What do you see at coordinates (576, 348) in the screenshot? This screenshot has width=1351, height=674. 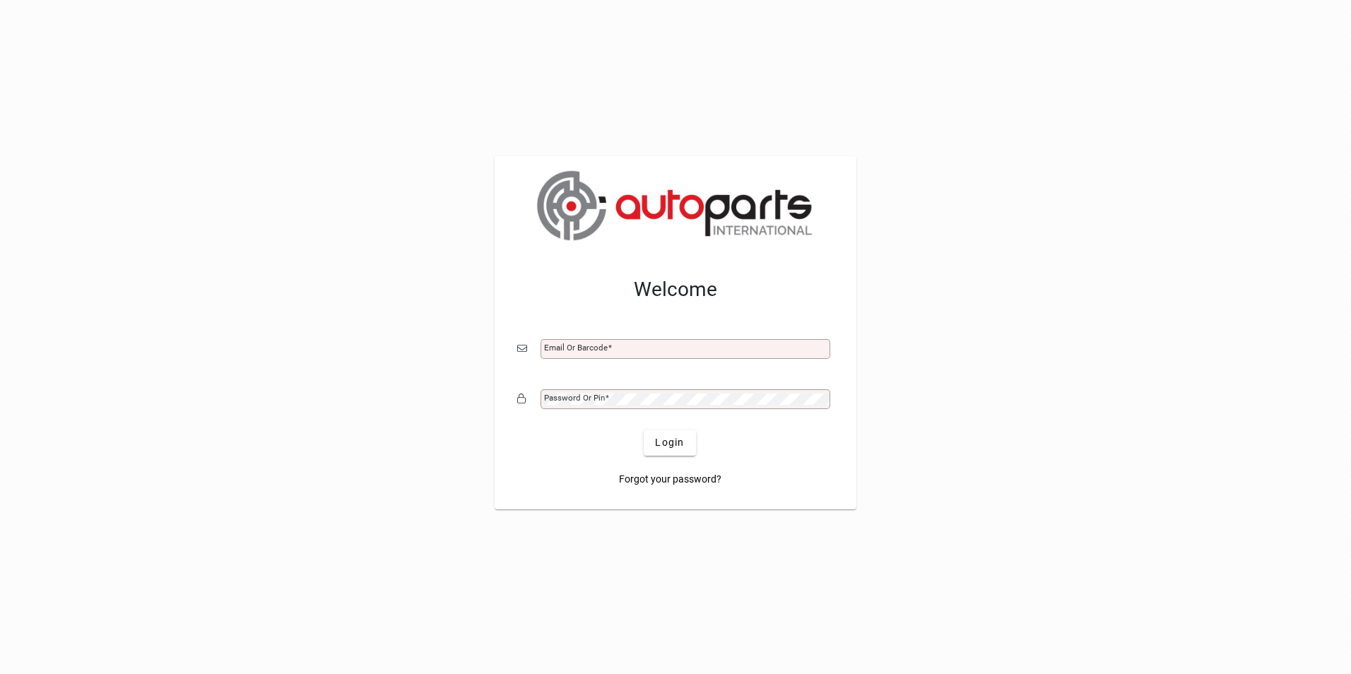 I see `mat-label: Email or Barcode` at bounding box center [576, 348].